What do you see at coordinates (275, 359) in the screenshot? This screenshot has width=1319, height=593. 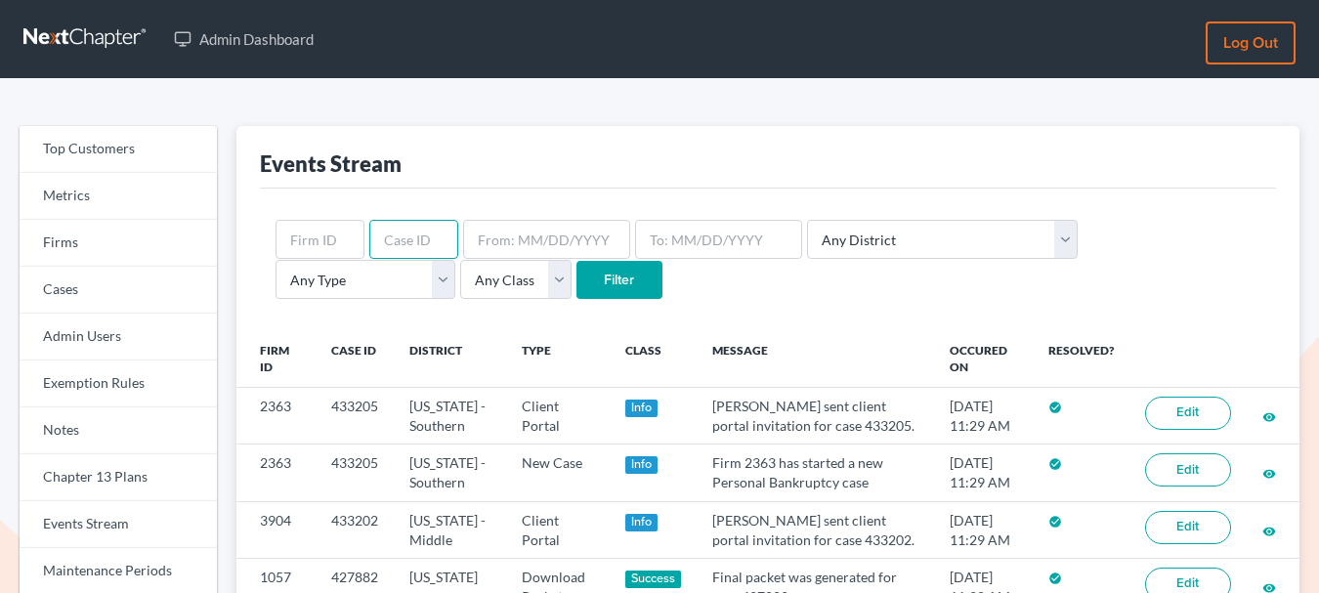 I see `th: Firm ID` at bounding box center [275, 359].